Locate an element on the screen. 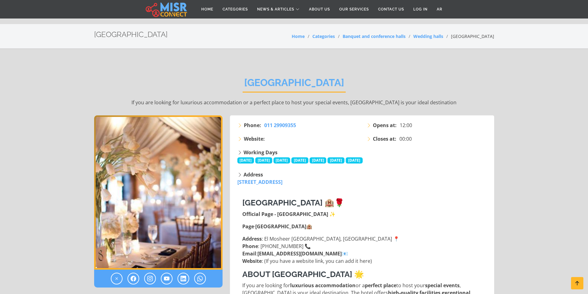  a: AR is located at coordinates (440, 9).